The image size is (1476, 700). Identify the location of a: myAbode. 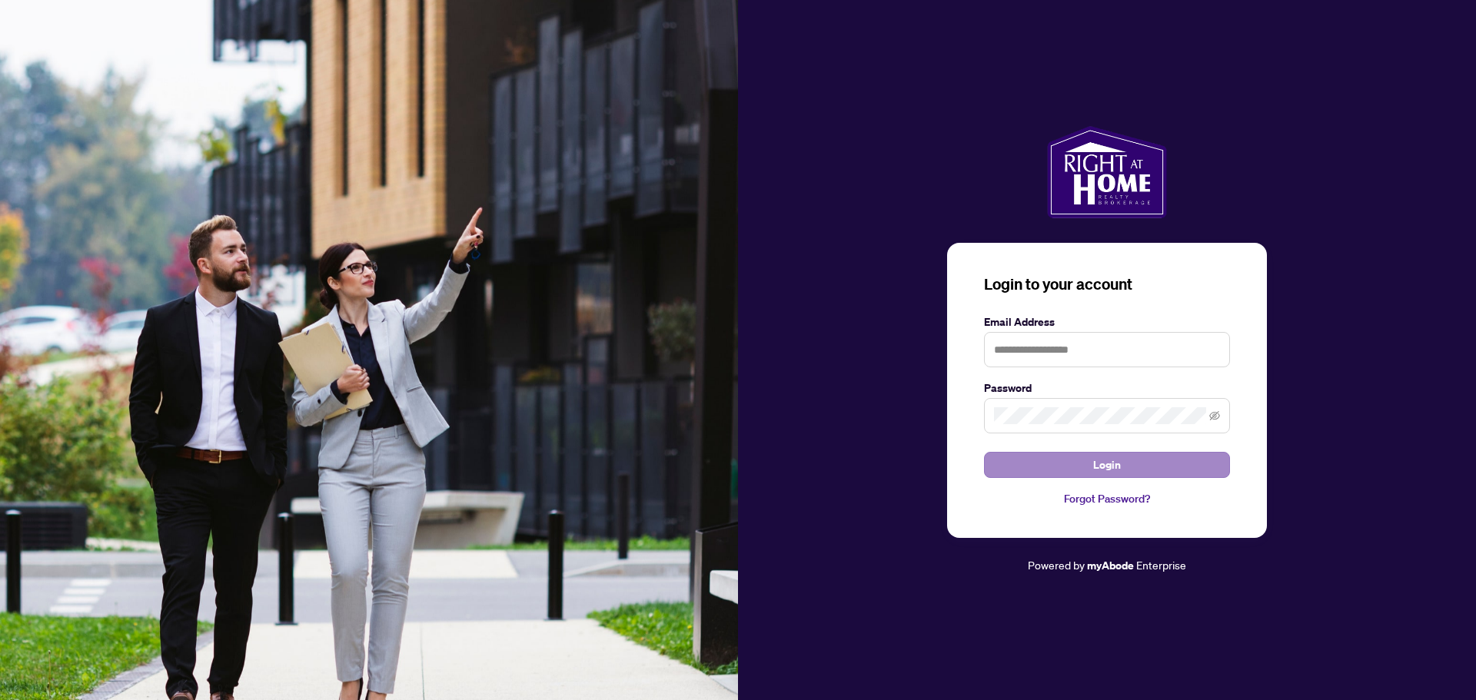
(1110, 566).